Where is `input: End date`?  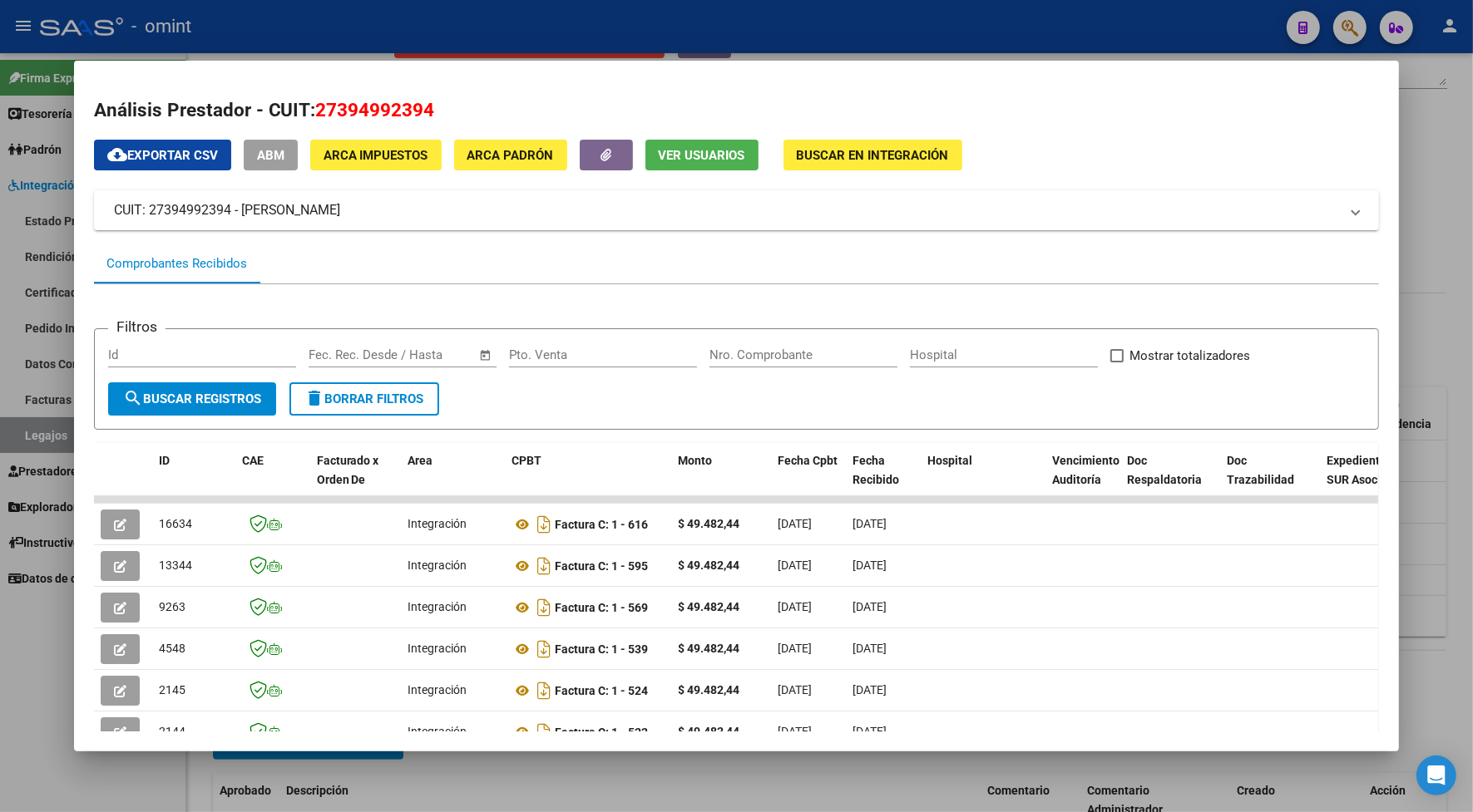 input: End date is located at coordinates (418, 355).